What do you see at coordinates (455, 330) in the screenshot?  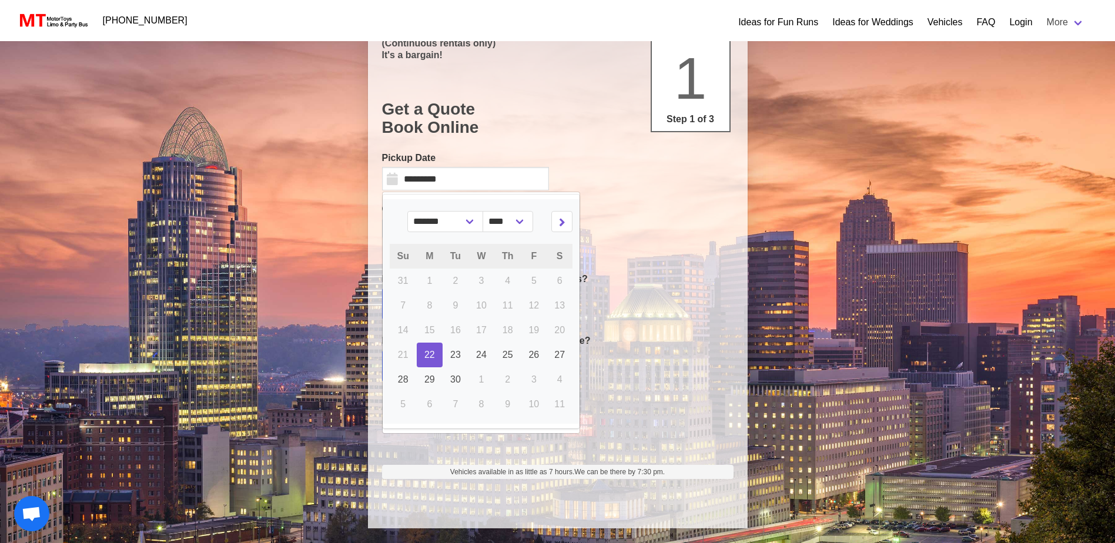 I see `span: 16` at bounding box center [455, 330].